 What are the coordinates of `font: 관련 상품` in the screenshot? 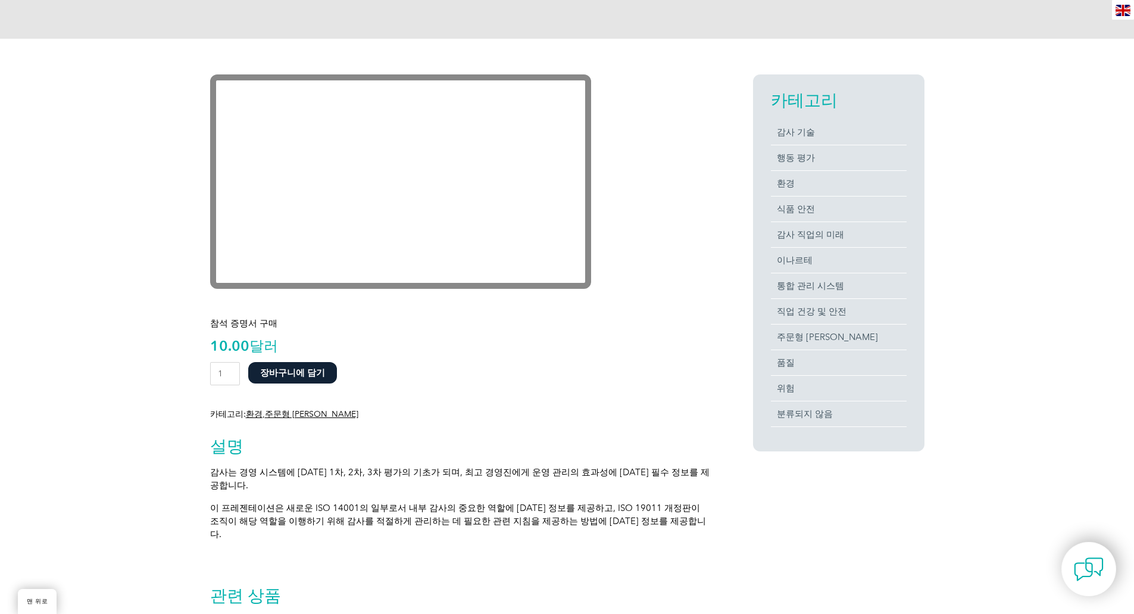 It's located at (245, 596).